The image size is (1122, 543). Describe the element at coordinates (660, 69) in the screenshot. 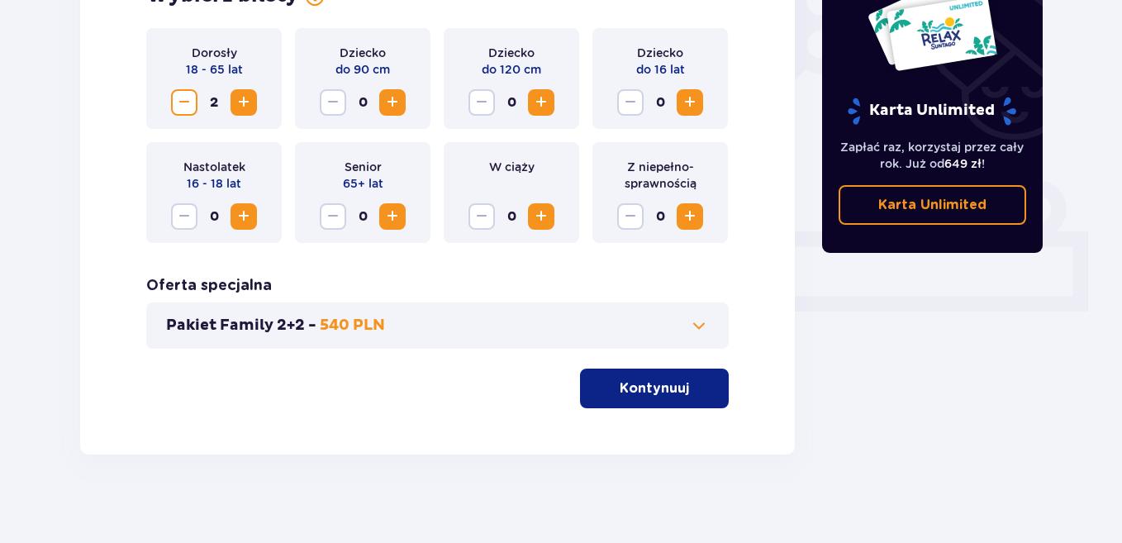

I see `p: do 16 lat` at that location.